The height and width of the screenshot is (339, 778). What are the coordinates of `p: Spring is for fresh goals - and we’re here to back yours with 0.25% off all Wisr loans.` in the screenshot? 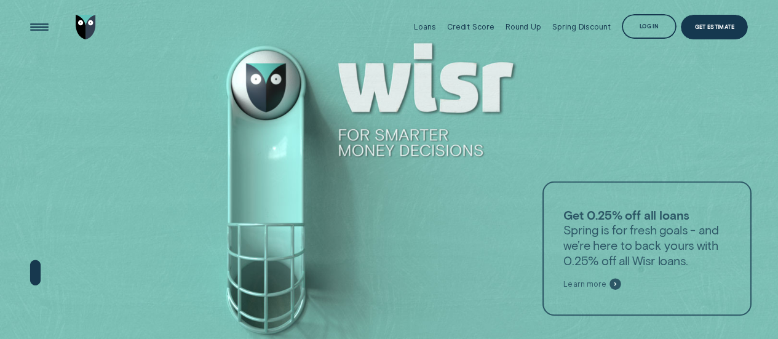 It's located at (647, 237).